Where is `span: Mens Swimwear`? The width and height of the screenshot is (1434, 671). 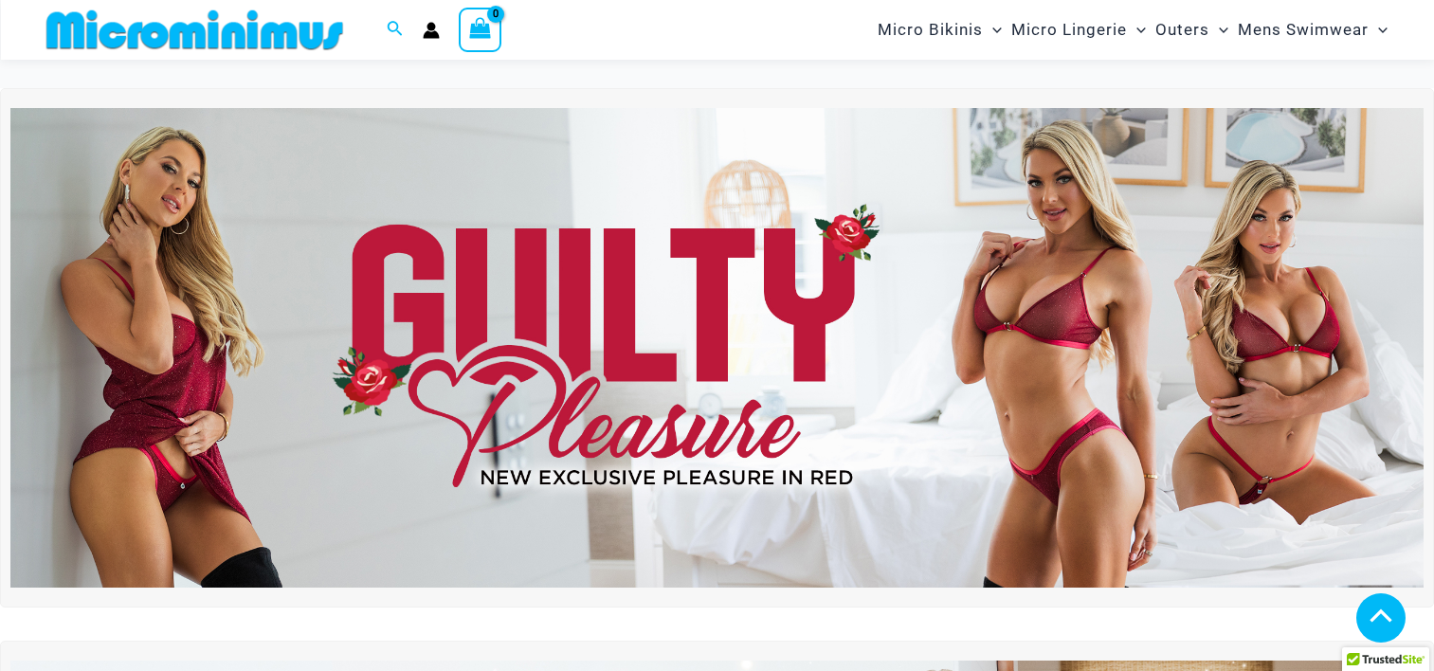 span: Mens Swimwear is located at coordinates (1303, 29).